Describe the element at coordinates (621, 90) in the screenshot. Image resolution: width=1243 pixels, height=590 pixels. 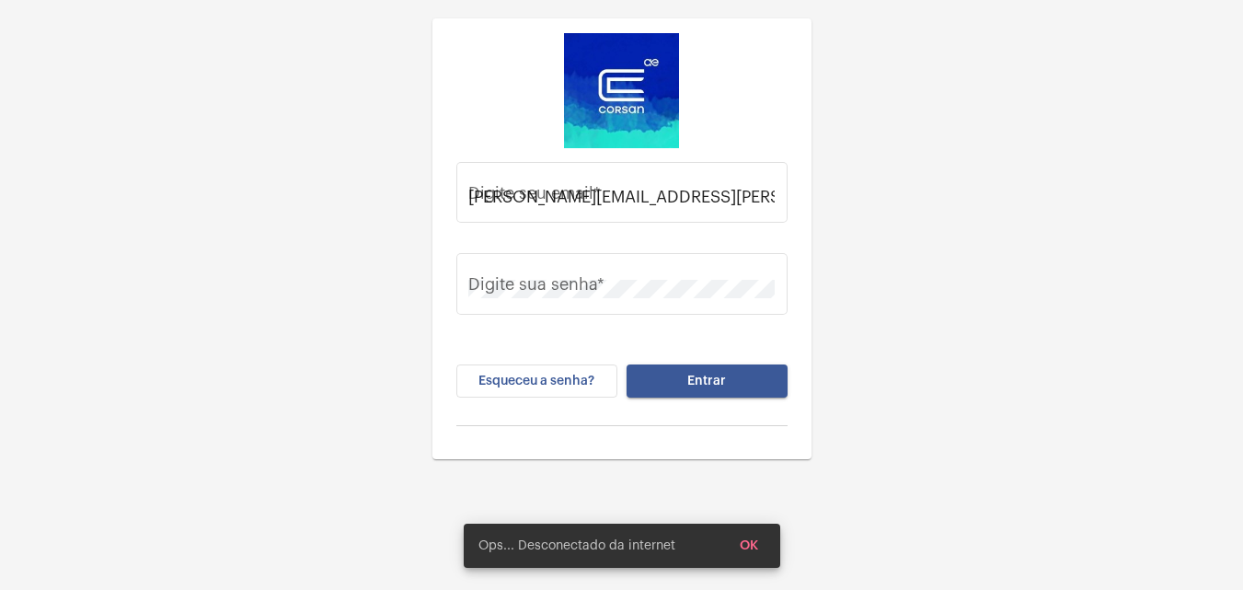
I see `img: d4669ae0-8c07-2337-4f67-34b0df7f5ae4.jpeg` at that location.